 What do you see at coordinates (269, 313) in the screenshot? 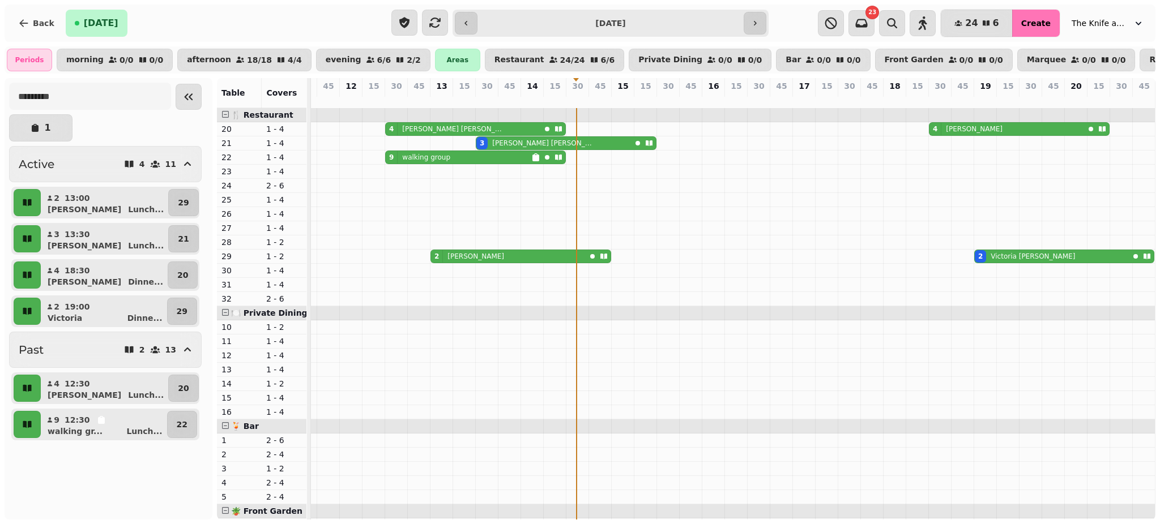
I see `span: 🍽️ Private Dining` at bounding box center [269, 313].